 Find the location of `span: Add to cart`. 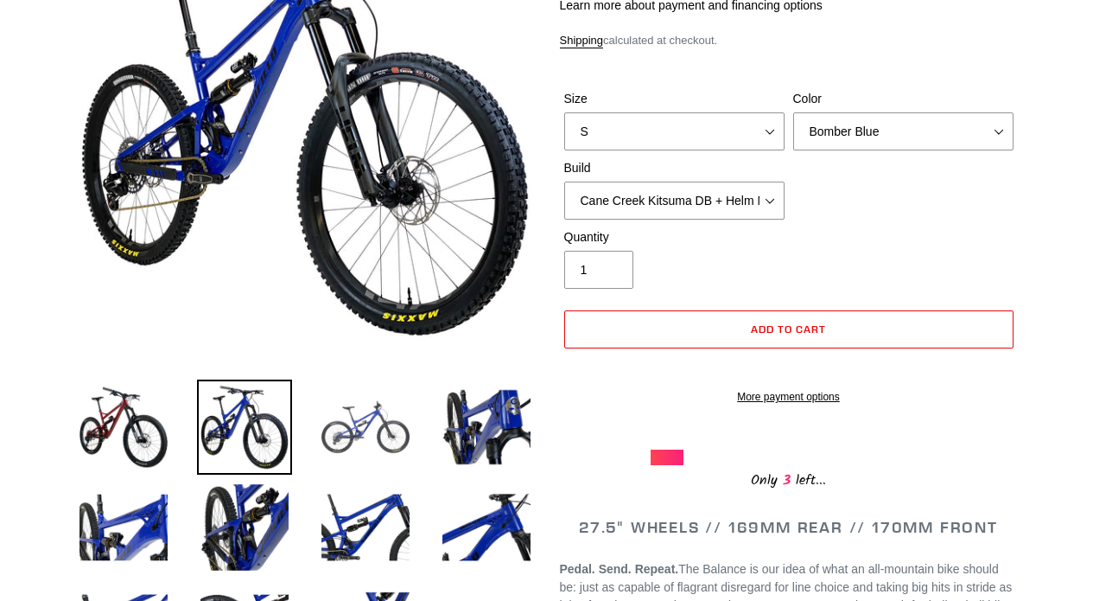

span: Add to cart is located at coordinates (788, 328).